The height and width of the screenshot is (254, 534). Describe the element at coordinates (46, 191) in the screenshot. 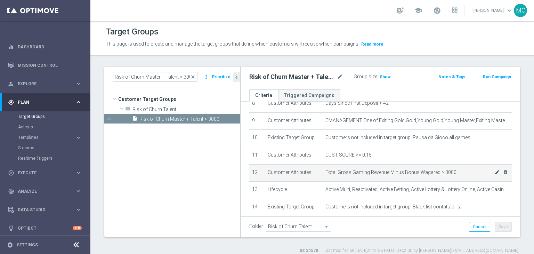

I see `span: Analyze` at that location.